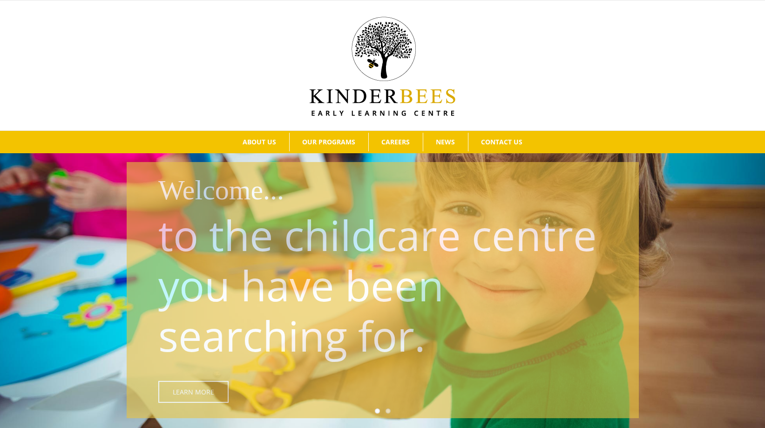 This screenshot has width=765, height=428. I want to click on span: OUR PROGRAMS, so click(329, 142).